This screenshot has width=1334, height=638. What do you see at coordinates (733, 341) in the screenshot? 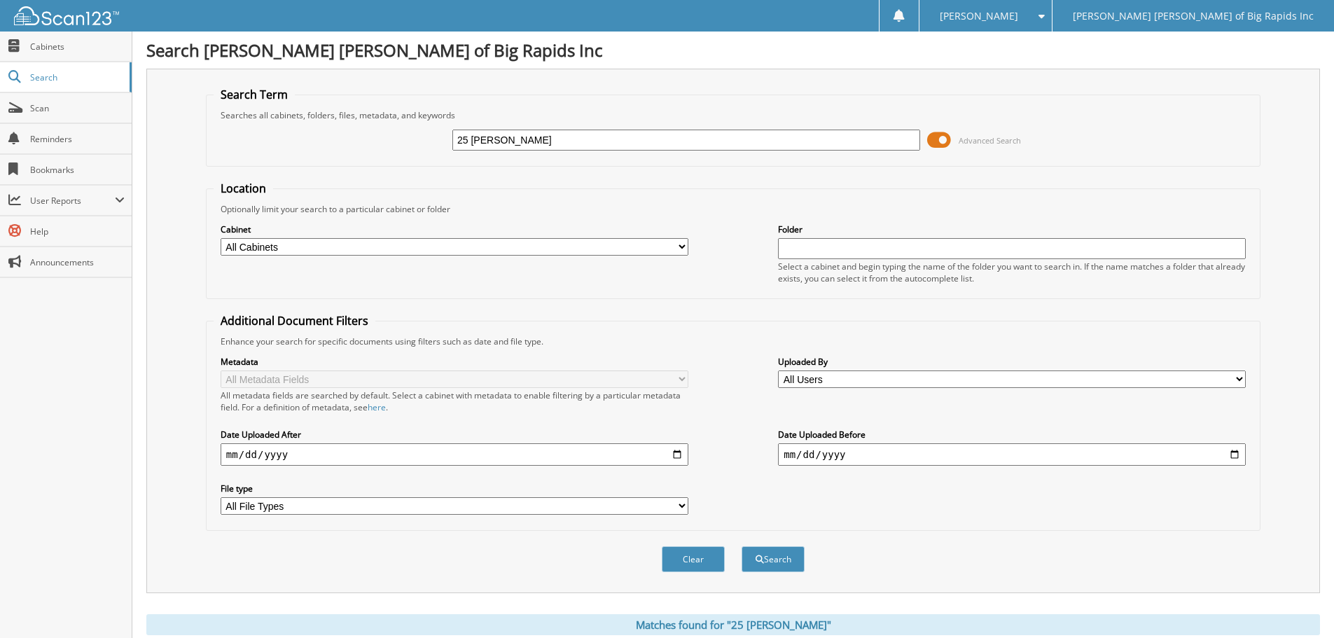
I see `div: Enhance your search for specific documents using filters such as date and file type.` at bounding box center [733, 341].